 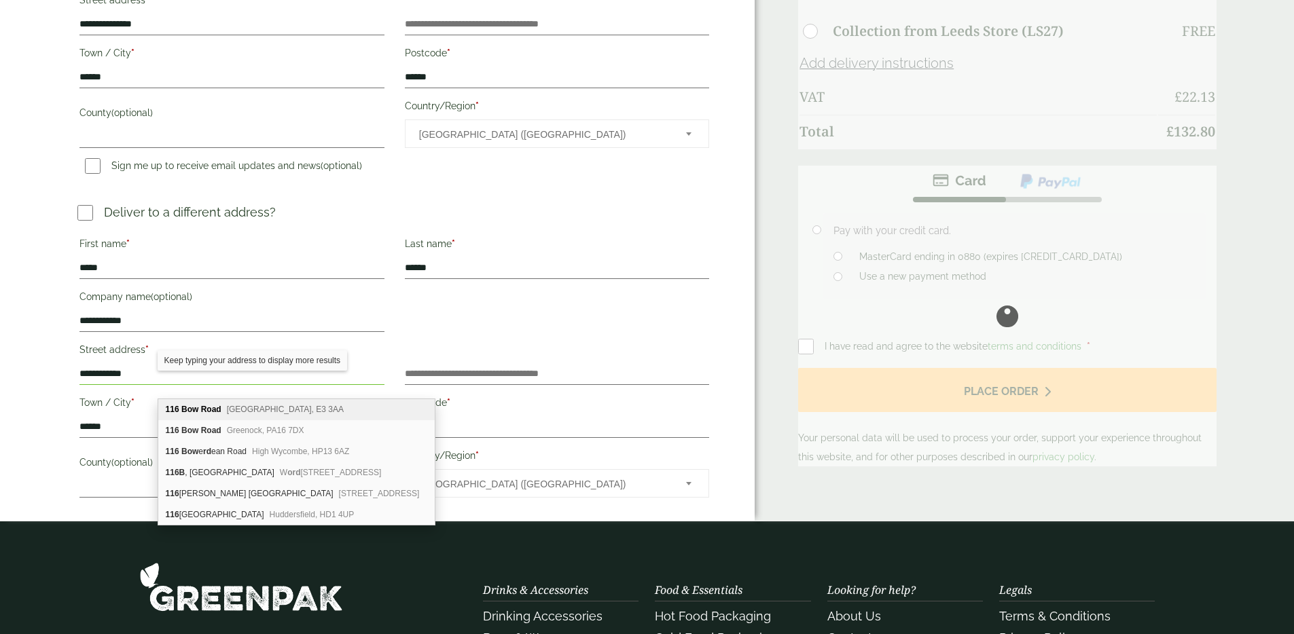 I want to click on img: GreenPak Supplies, so click(x=241, y=587).